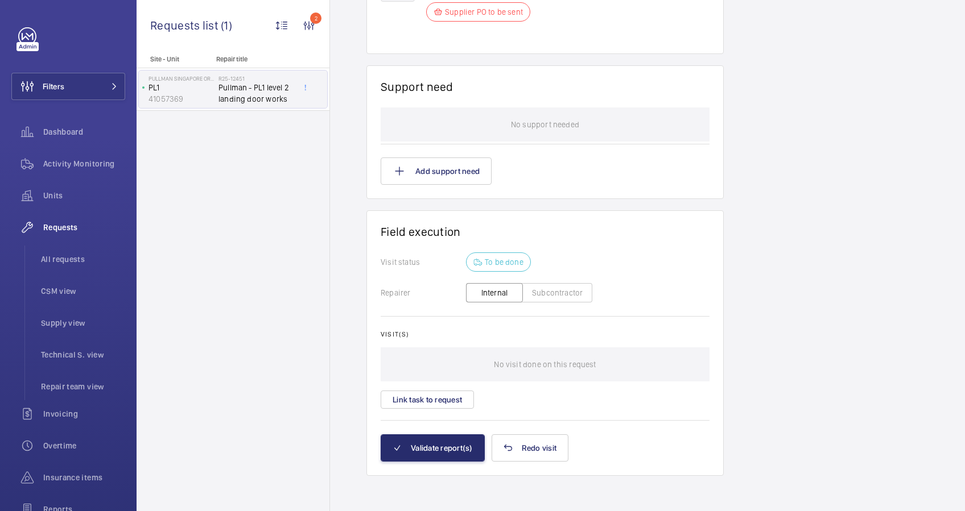 This screenshot has height=511, width=965. What do you see at coordinates (436, 171) in the screenshot?
I see `button: Add support need` at bounding box center [436, 171].